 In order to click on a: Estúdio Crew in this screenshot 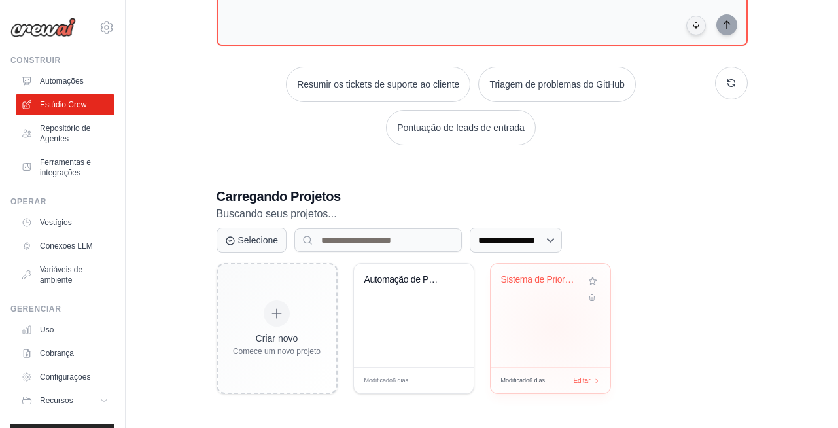, I will do `click(65, 105)`.